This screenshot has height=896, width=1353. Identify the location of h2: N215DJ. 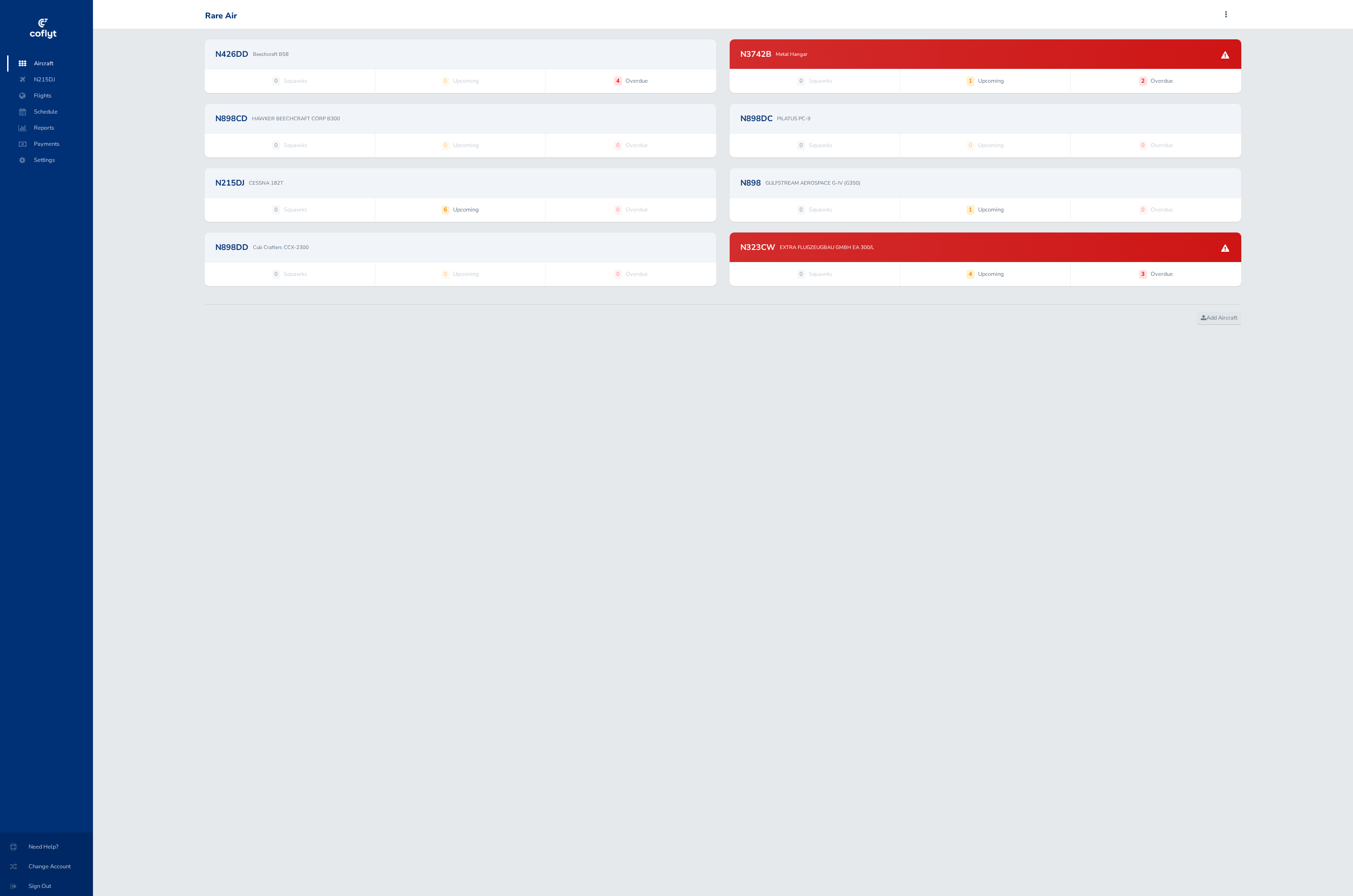
(230, 183).